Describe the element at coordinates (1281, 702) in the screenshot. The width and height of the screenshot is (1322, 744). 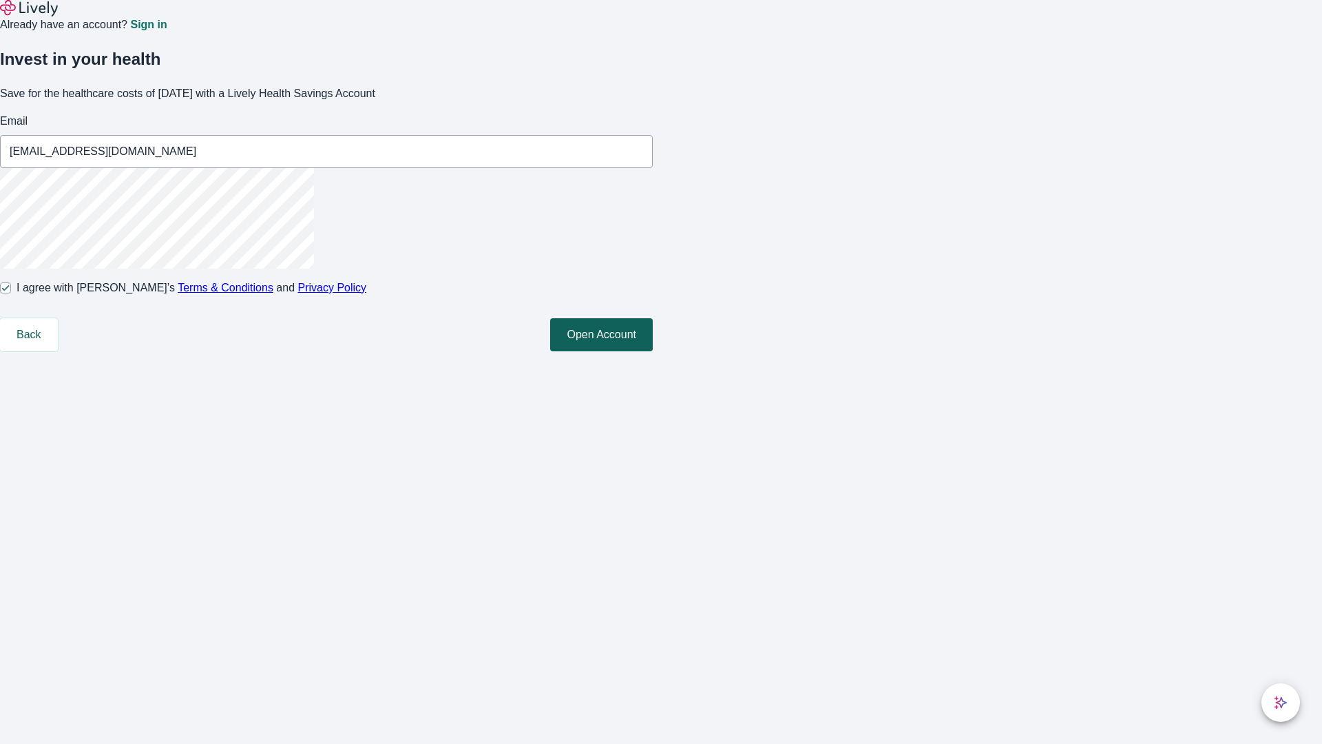
I see `svg: Lively AI Assistant` at that location.